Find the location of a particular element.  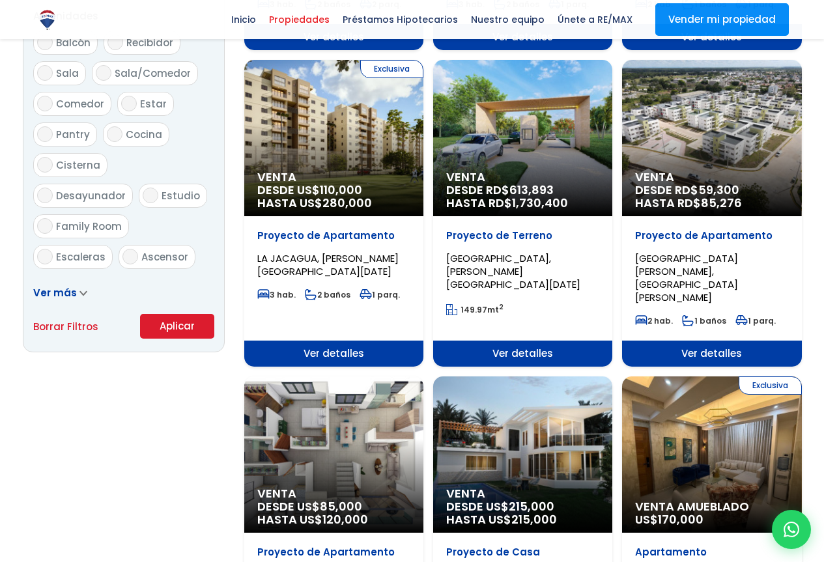

span: 1 baños is located at coordinates (704, 321).